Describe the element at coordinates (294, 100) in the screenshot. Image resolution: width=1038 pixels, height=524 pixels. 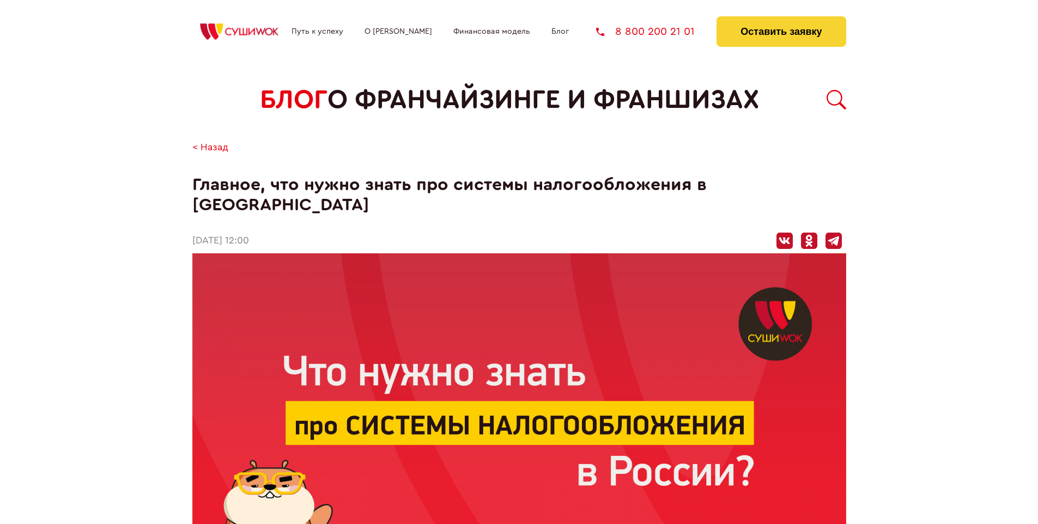
I see `span: БЛОГ` at that location.